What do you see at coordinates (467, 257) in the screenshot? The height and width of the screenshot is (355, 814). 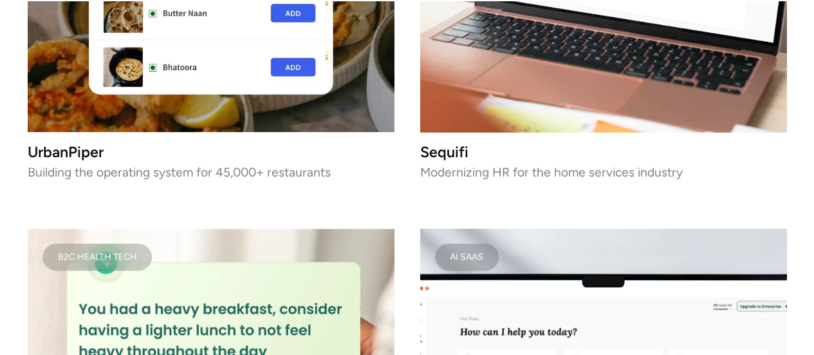 I see `div: AI SAAS` at bounding box center [467, 257].